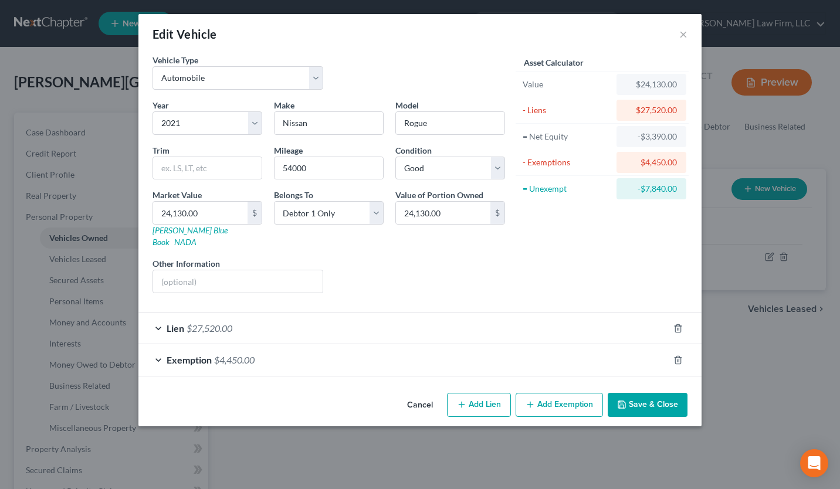 The height and width of the screenshot is (489, 840). What do you see at coordinates (651, 162) in the screenshot?
I see `div: $4,450.00` at bounding box center [651, 162].